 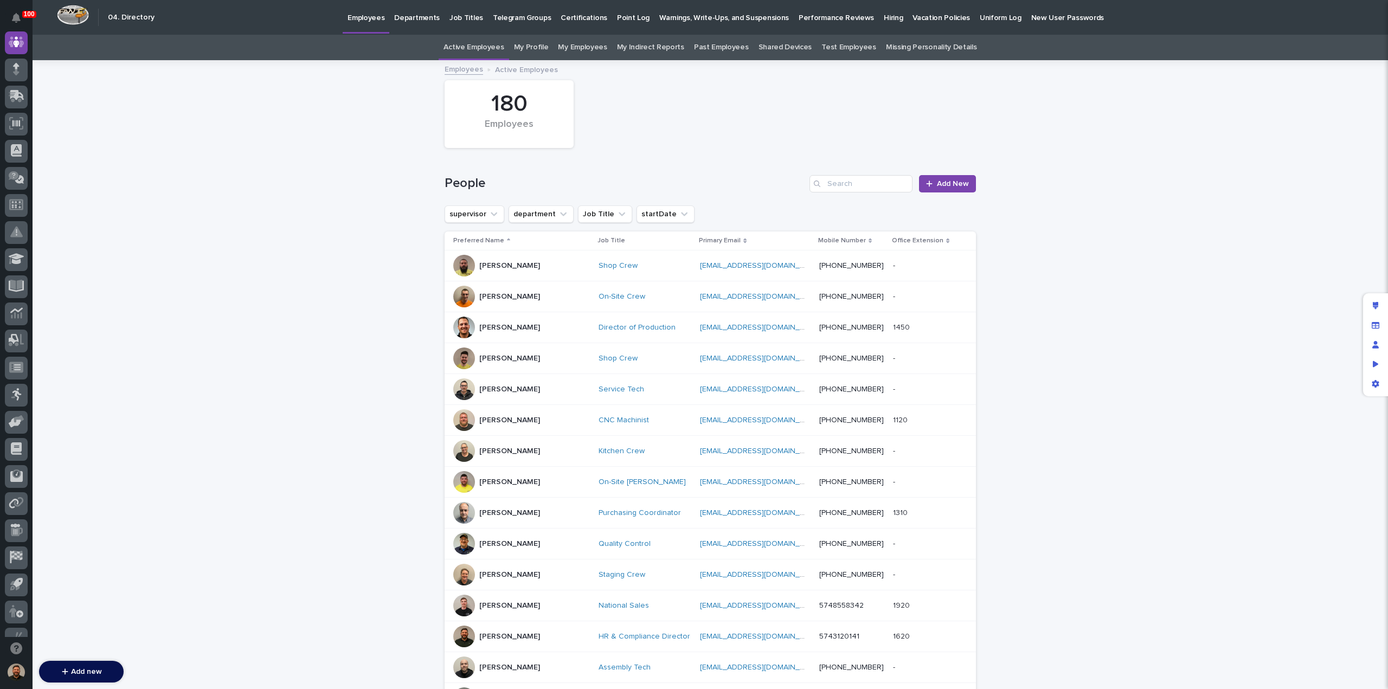 What do you see at coordinates (22, 21) in the screenshot?
I see `img: Stacker` at bounding box center [22, 21].